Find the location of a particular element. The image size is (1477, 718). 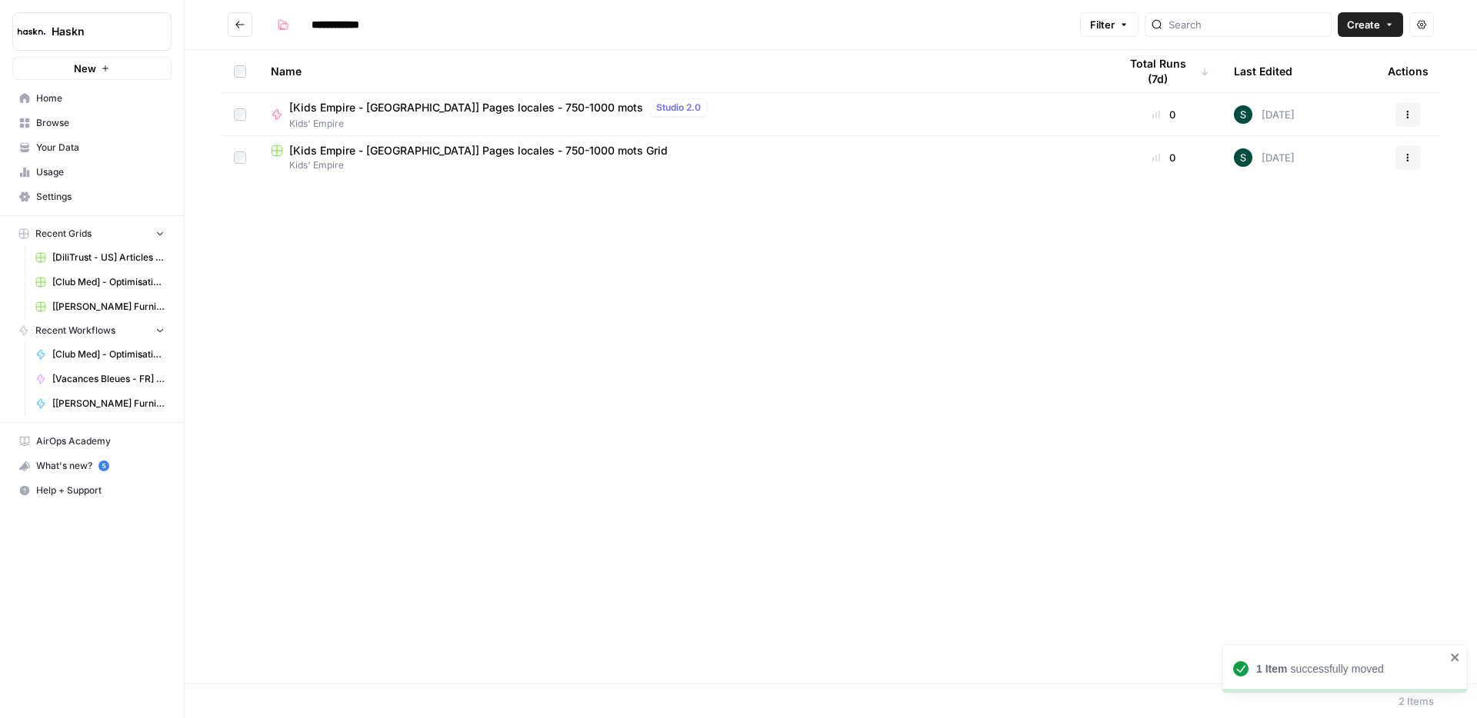

button: What's new? 5 is located at coordinates (92, 466).